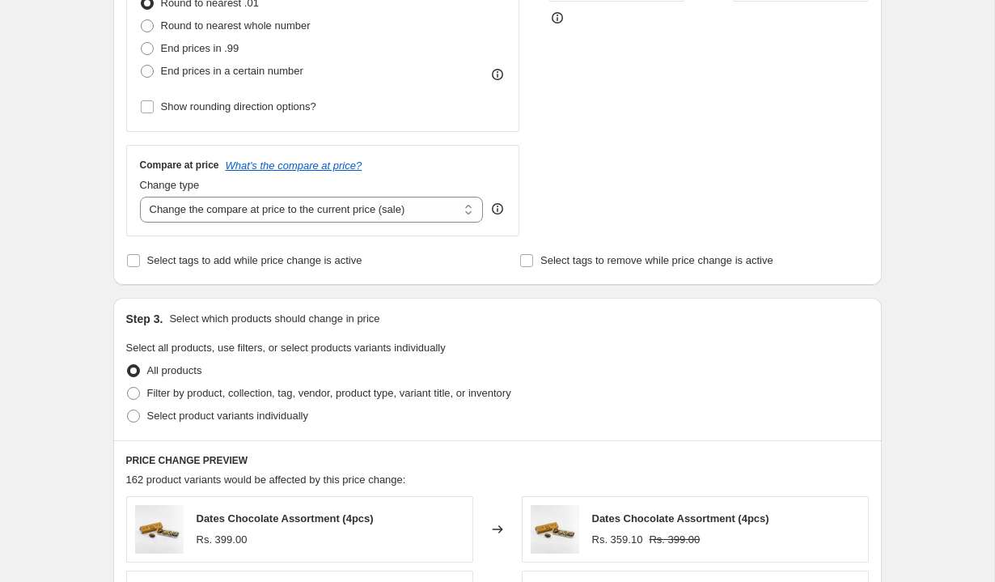 The height and width of the screenshot is (582, 995). What do you see at coordinates (145, 319) in the screenshot?
I see `h2: Step 3.` at bounding box center [145, 319].